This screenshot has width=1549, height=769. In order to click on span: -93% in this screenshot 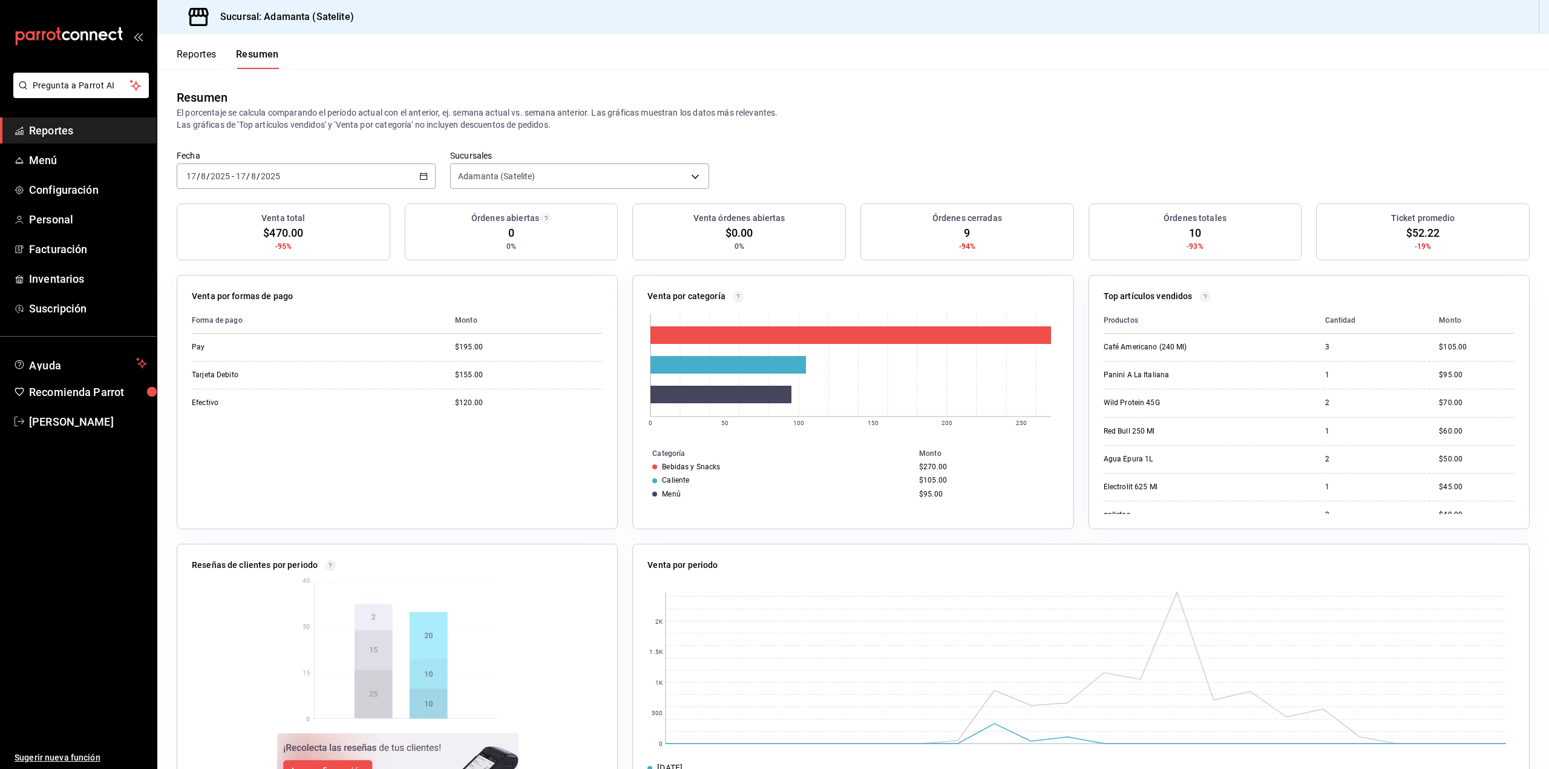, I will do `click(1195, 246)`.